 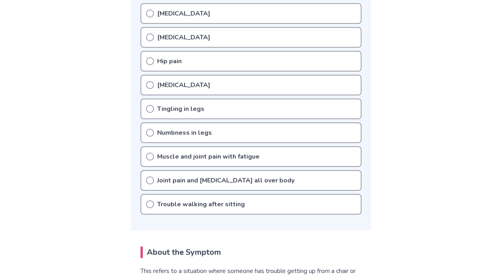 I want to click on p: Trouble walking after sitting, so click(x=201, y=204).